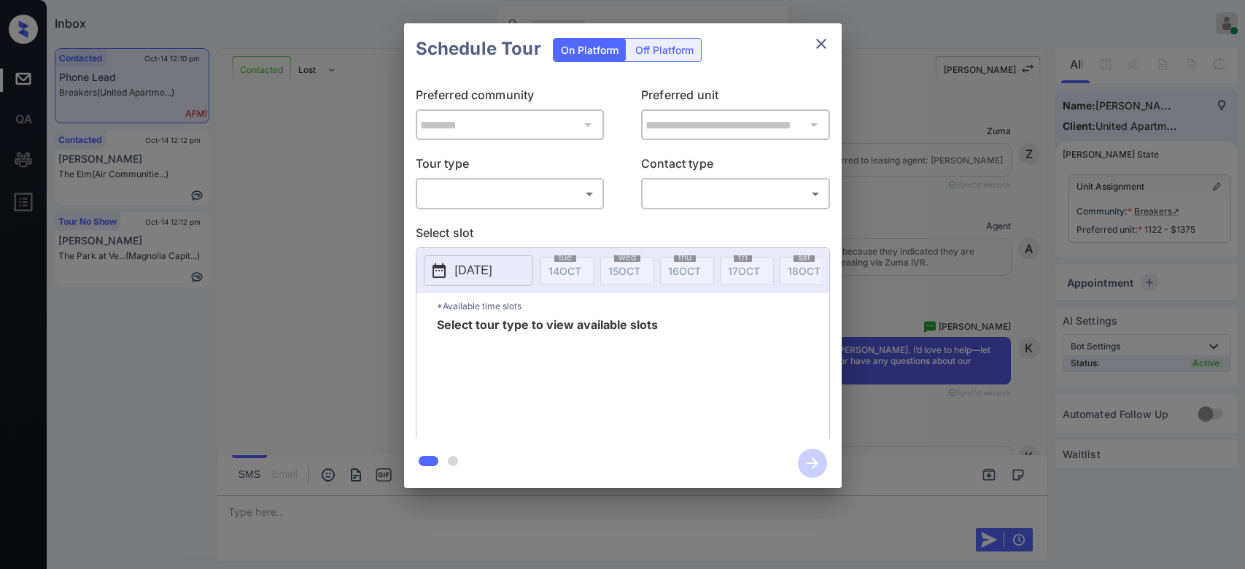 The height and width of the screenshot is (569, 1245). What do you see at coordinates (623, 236) in the screenshot?
I see `p: Select slot` at bounding box center [623, 236].